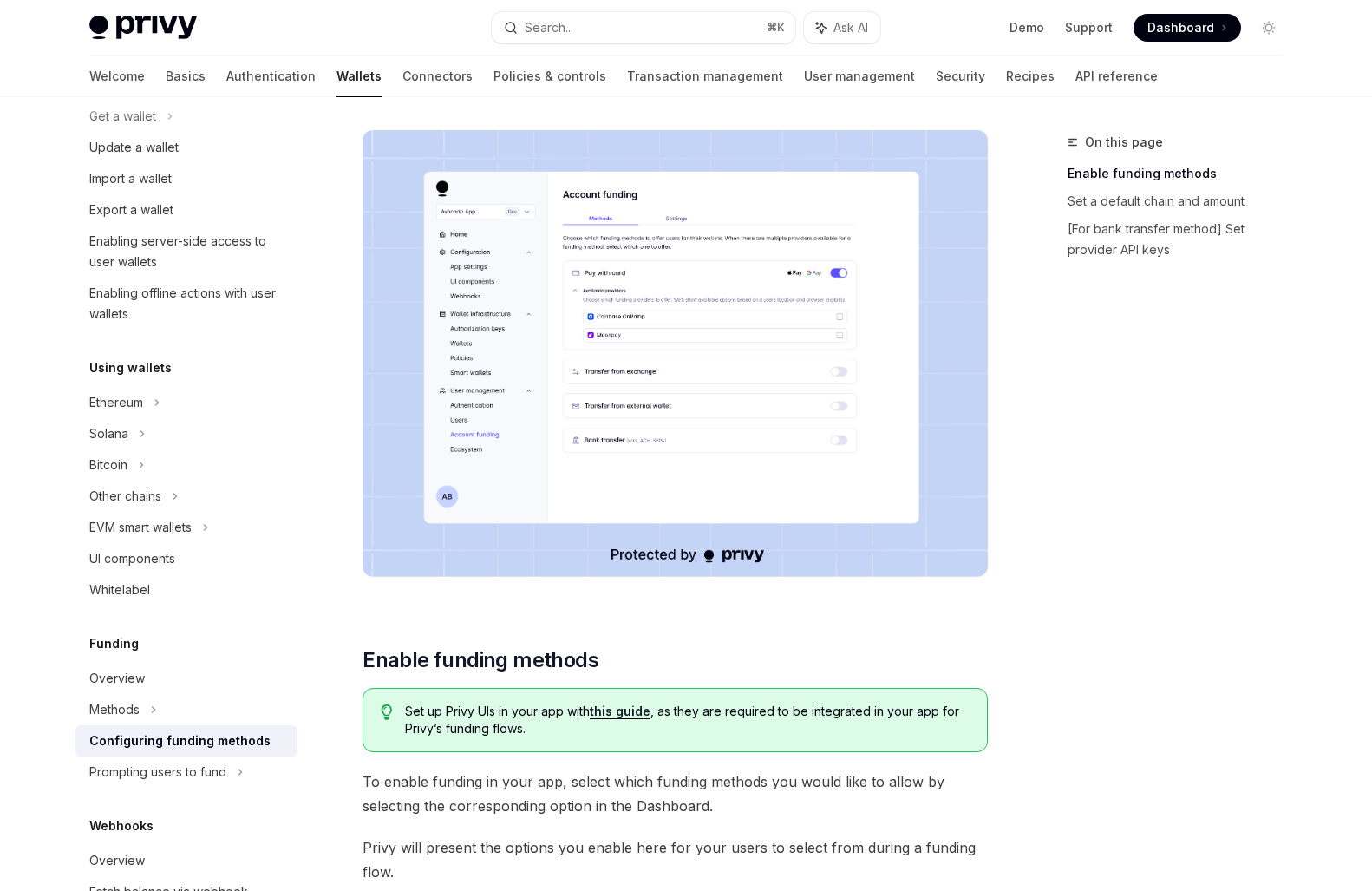 Image resolution: width=1372 pixels, height=891 pixels. I want to click on a: Enable funding methods, so click(1182, 173).